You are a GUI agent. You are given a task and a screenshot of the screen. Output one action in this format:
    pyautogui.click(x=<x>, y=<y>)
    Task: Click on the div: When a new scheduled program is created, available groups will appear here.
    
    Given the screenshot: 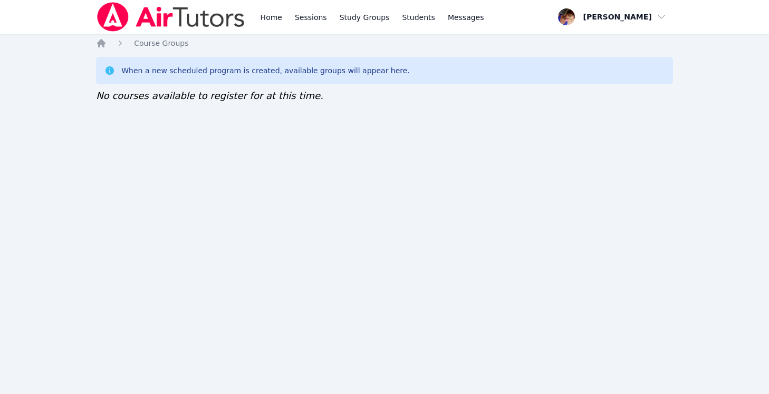 What is the action you would take?
    pyautogui.click(x=265, y=71)
    